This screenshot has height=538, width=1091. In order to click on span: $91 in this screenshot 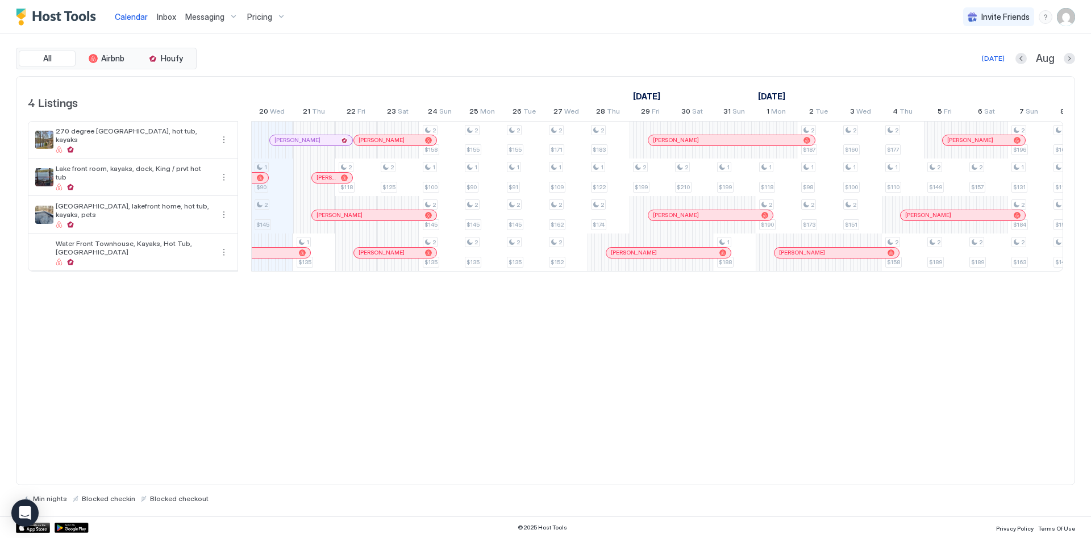, I will do `click(513, 187)`.